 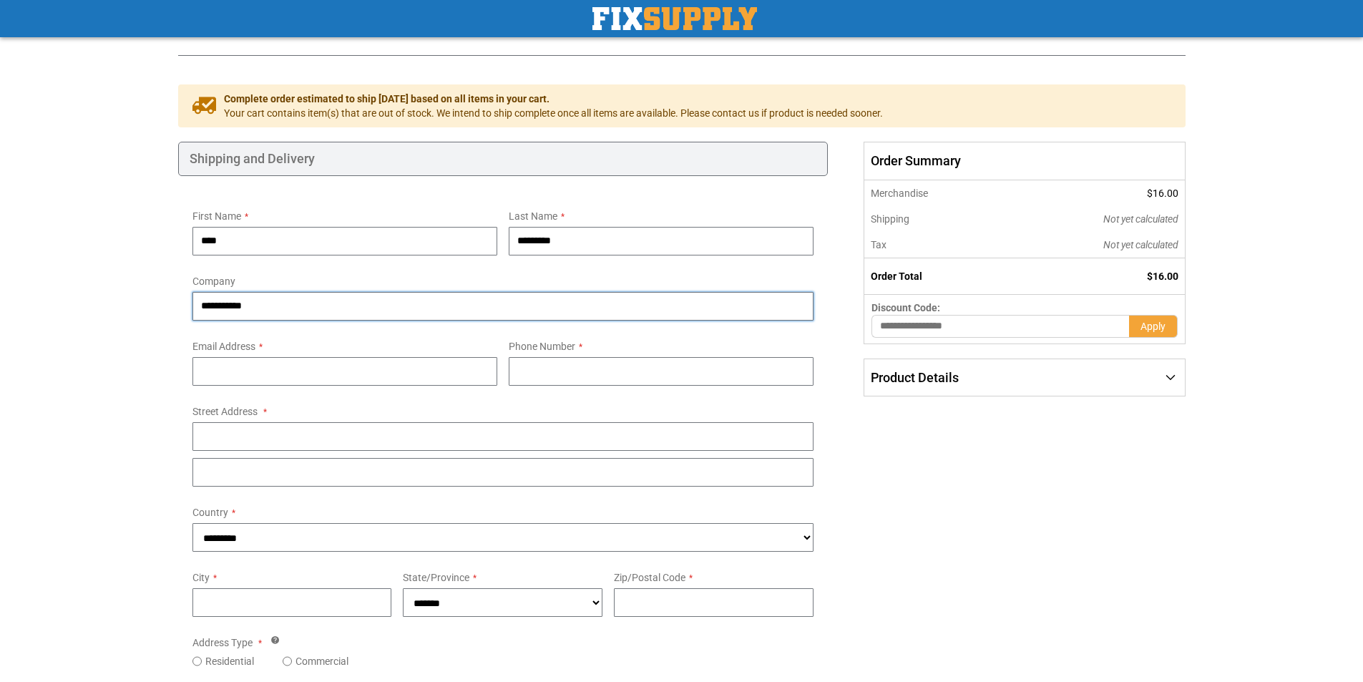 What do you see at coordinates (230, 661) in the screenshot?
I see `label: Residential` at bounding box center [230, 661].